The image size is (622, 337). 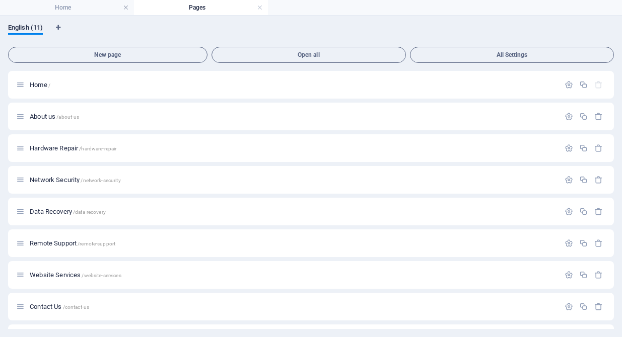 I want to click on span: /data-recovery, so click(x=89, y=212).